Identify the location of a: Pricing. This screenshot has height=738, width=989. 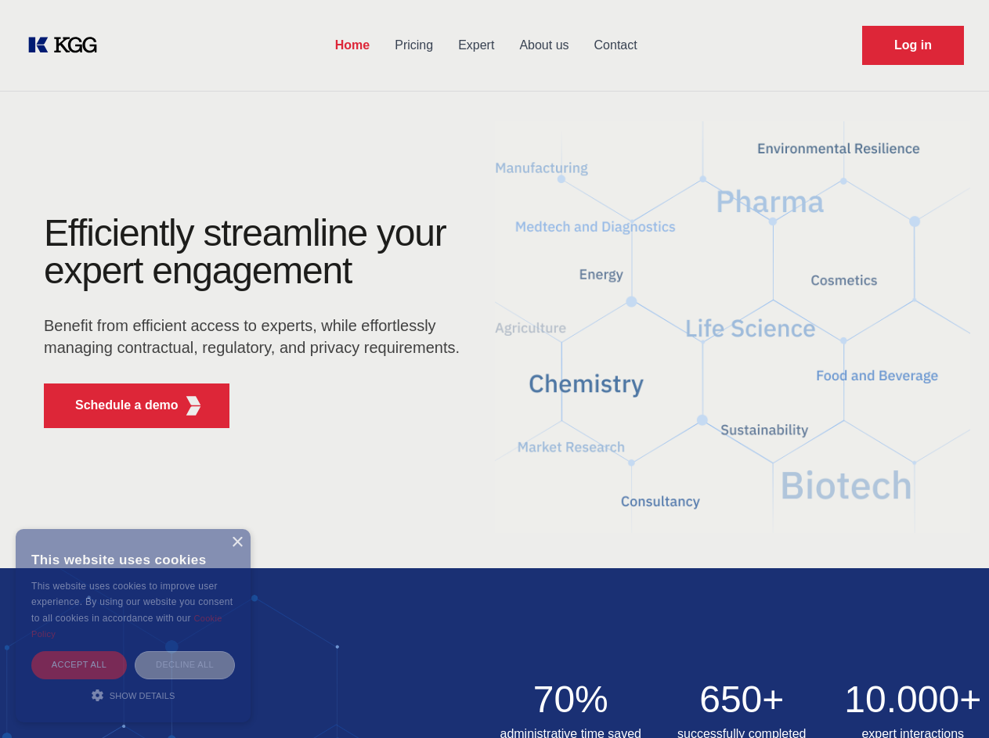
(413, 45).